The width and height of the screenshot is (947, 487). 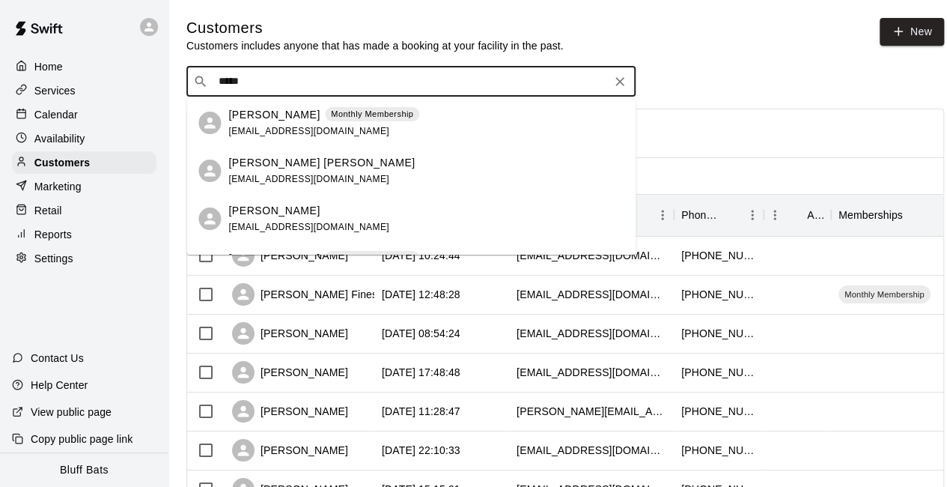 I want to click on div: Search customers by name or email, so click(x=411, y=82).